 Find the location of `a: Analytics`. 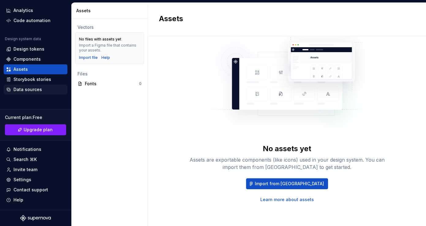

a: Analytics is located at coordinates (36, 10).